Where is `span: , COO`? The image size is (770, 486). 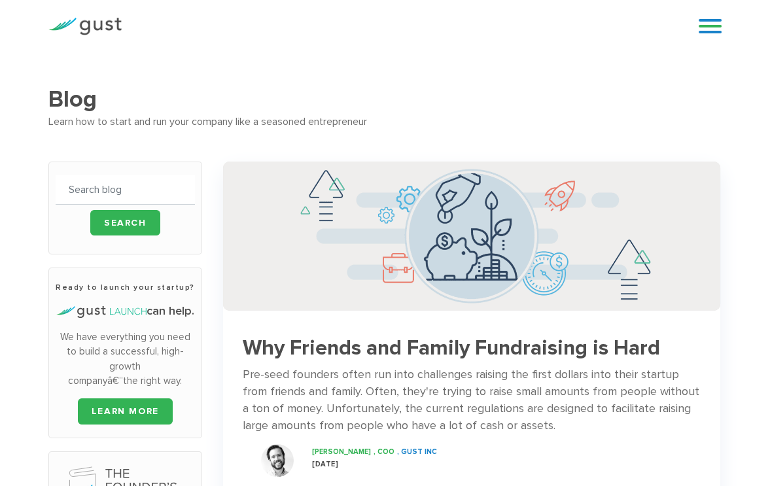
span: , COO is located at coordinates (384, 451).